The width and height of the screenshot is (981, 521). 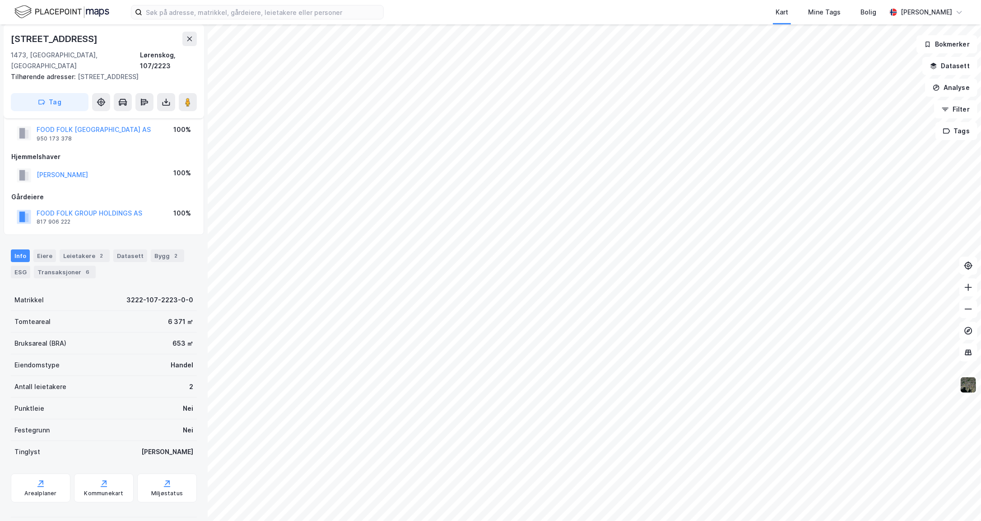 What do you see at coordinates (160, 300) in the screenshot?
I see `div: 3222-107-2223-0-0` at bounding box center [160, 300].